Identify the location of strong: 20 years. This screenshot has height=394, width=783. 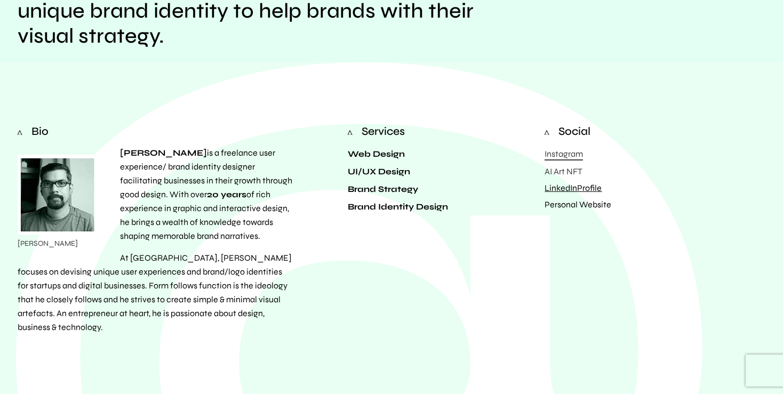
(227, 194).